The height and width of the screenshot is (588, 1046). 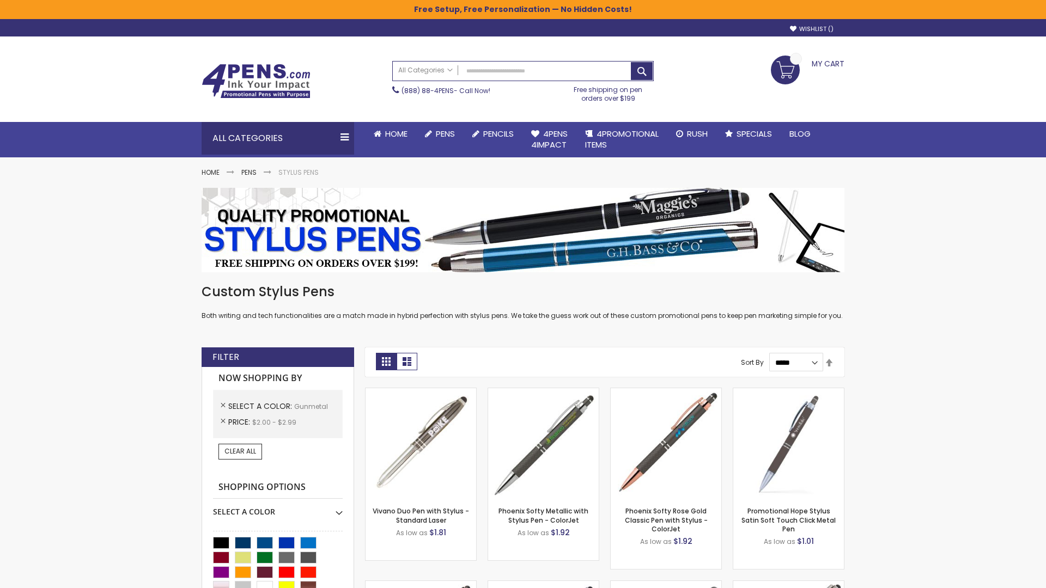 What do you see at coordinates (523, 230) in the screenshot?
I see `img: Stylus Pens` at bounding box center [523, 230].